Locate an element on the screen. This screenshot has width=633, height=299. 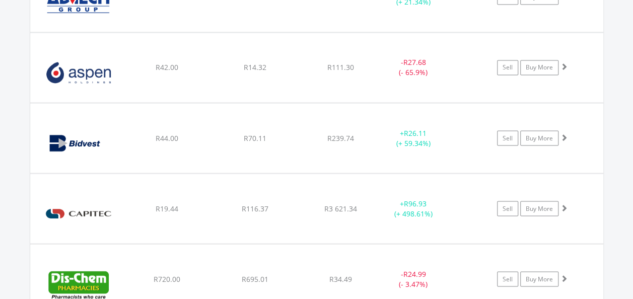
div: + (+ 498.61%) is located at coordinates (413, 208).